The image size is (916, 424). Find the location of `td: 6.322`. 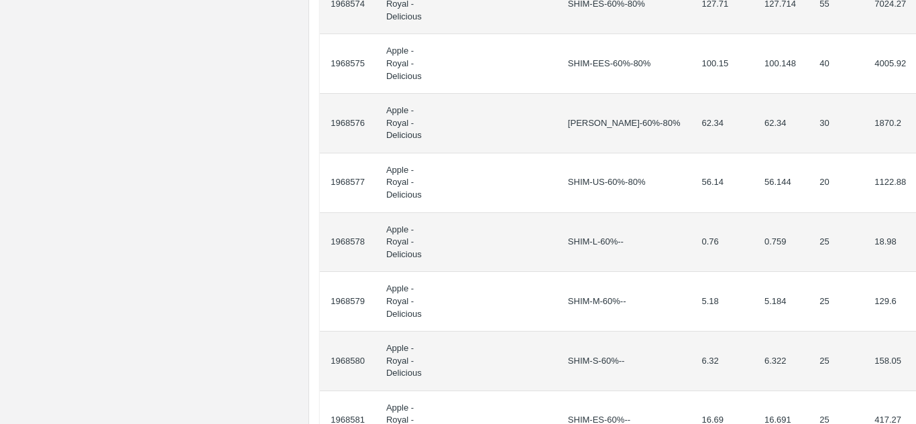

td: 6.322 is located at coordinates (781, 361).